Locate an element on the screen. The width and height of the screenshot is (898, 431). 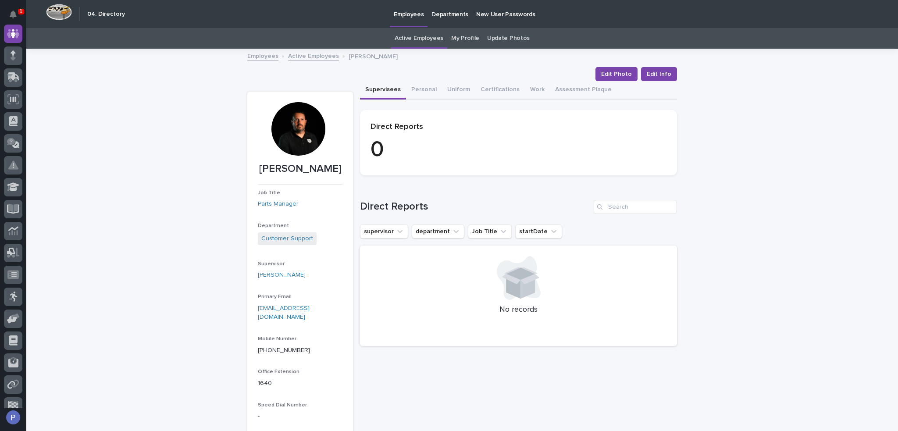
button: Assessment Plaque is located at coordinates (583, 90).